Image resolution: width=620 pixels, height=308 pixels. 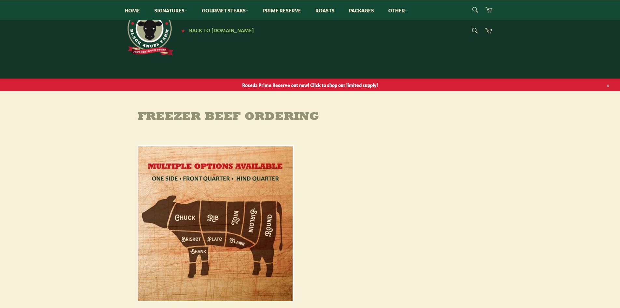 What do you see at coordinates (225, 10) in the screenshot?
I see `a: Gourmet Steaks` at bounding box center [225, 10].